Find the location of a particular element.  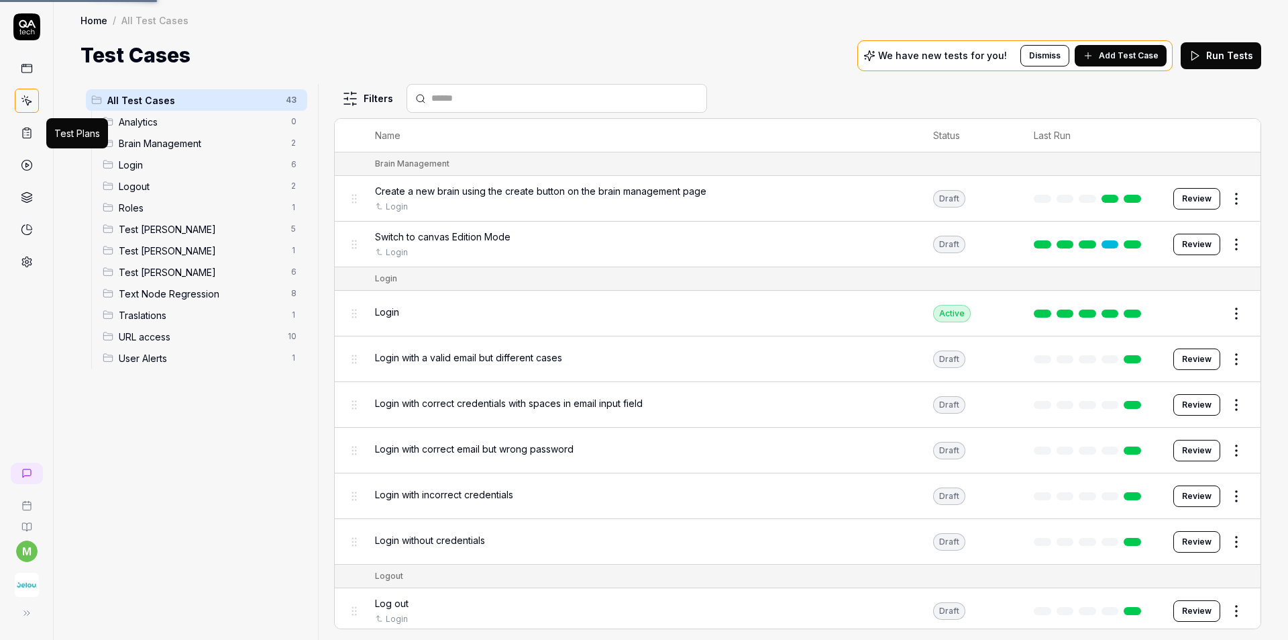

div: Drag to reorderRoles1 is located at coordinates (202, 207).